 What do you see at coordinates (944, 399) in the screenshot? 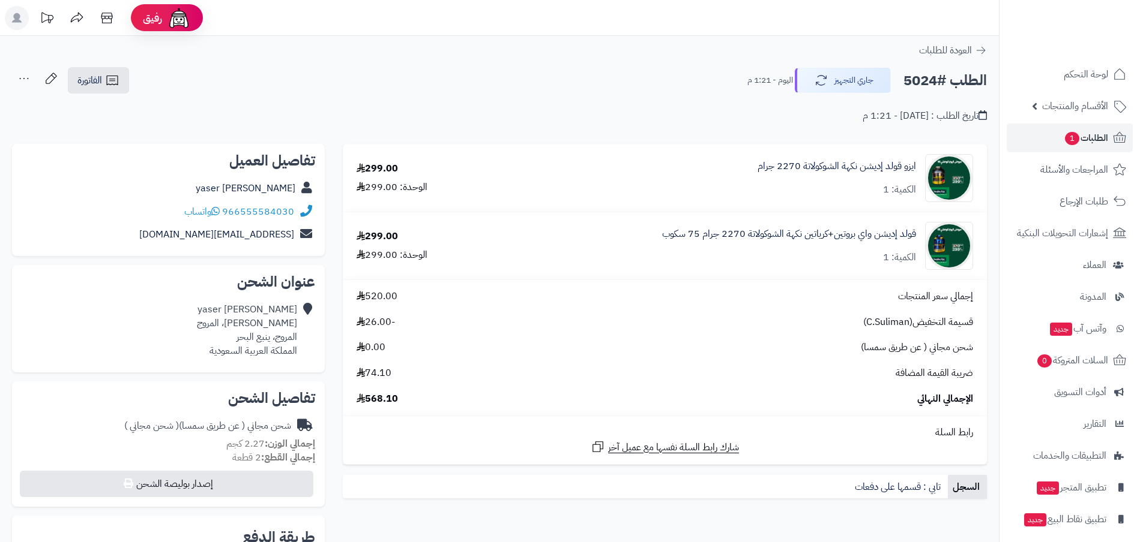
I see `span: الإجمالي النهائي` at bounding box center [944, 399].